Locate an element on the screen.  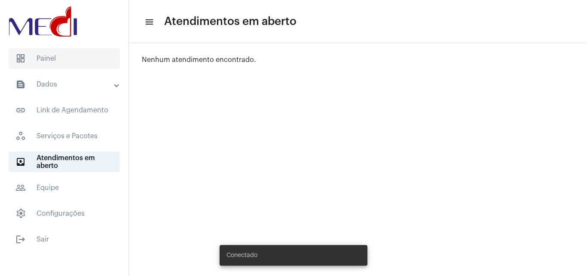
span: Painel is located at coordinates (64, 58).